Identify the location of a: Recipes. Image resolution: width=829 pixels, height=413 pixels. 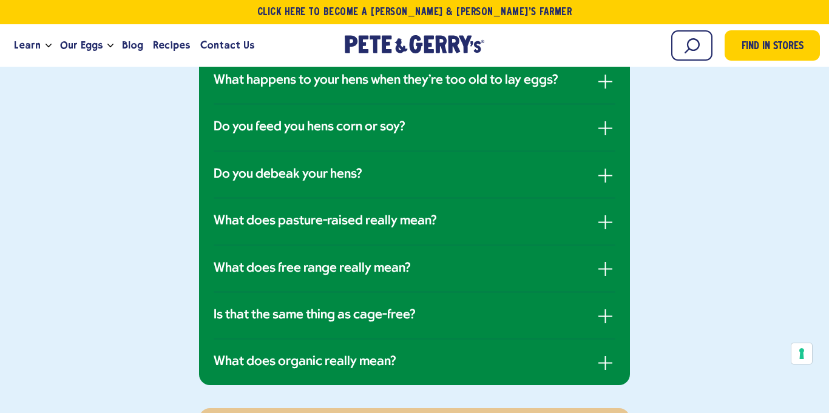
(171, 46).